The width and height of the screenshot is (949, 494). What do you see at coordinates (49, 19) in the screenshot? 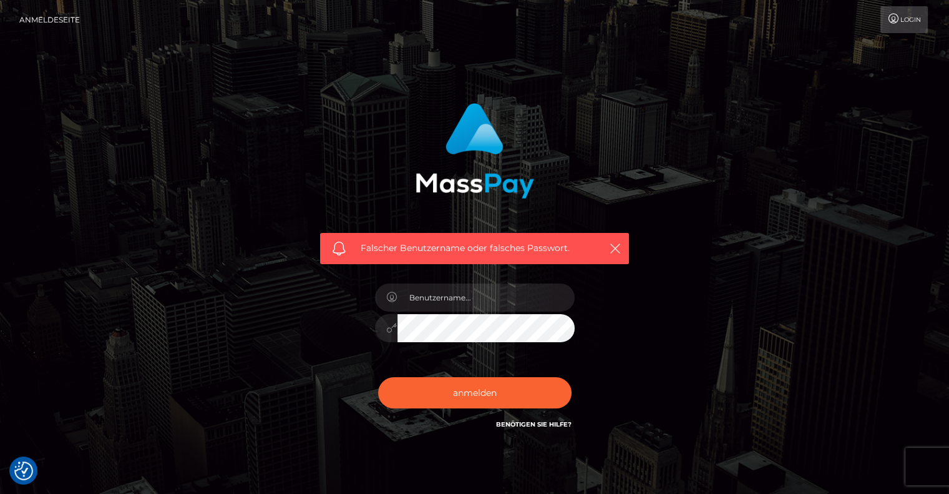
I see `a: Anmeldeseite` at bounding box center [49, 19].